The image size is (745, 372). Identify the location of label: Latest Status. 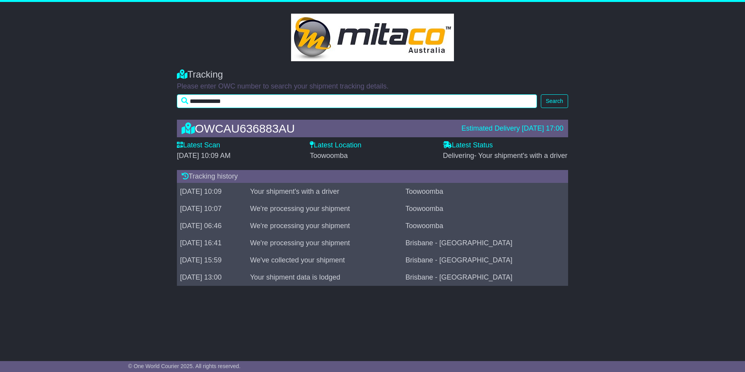
(468, 145).